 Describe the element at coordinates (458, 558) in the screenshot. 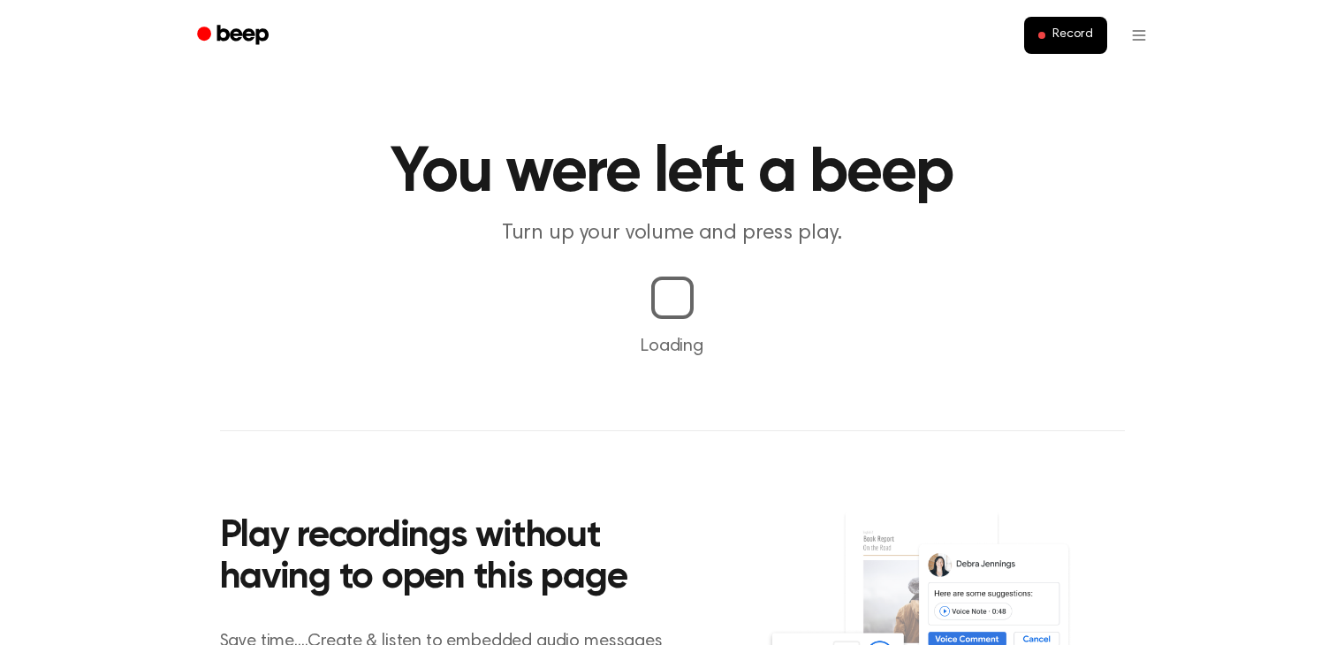

I see `h2: Play recordings without having to open this page` at that location.